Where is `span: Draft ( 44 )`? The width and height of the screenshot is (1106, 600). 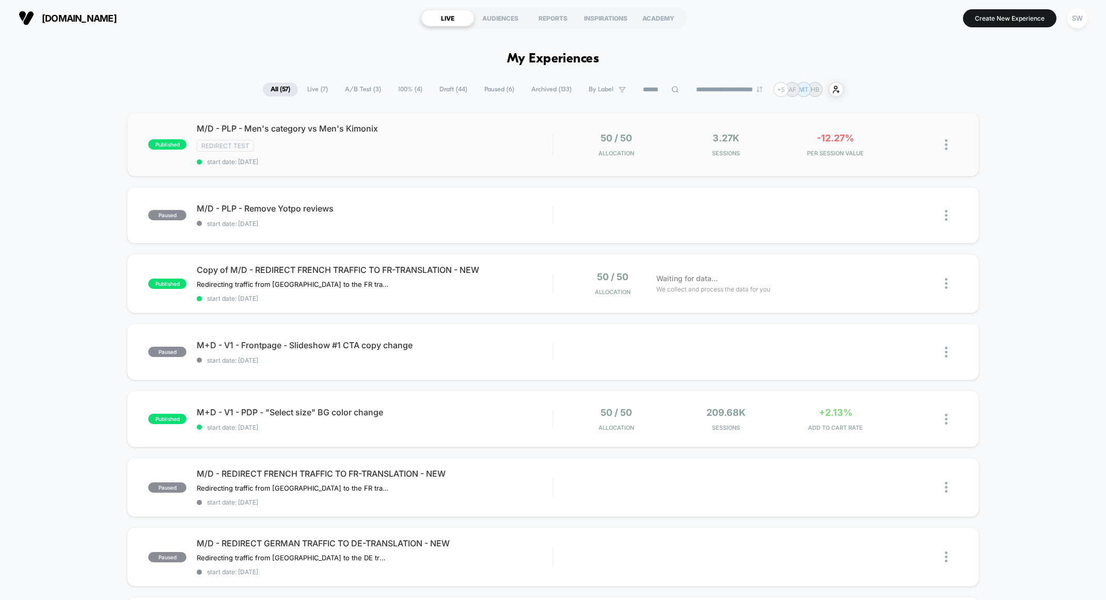
span: Draft ( 44 ) is located at coordinates (453, 89).